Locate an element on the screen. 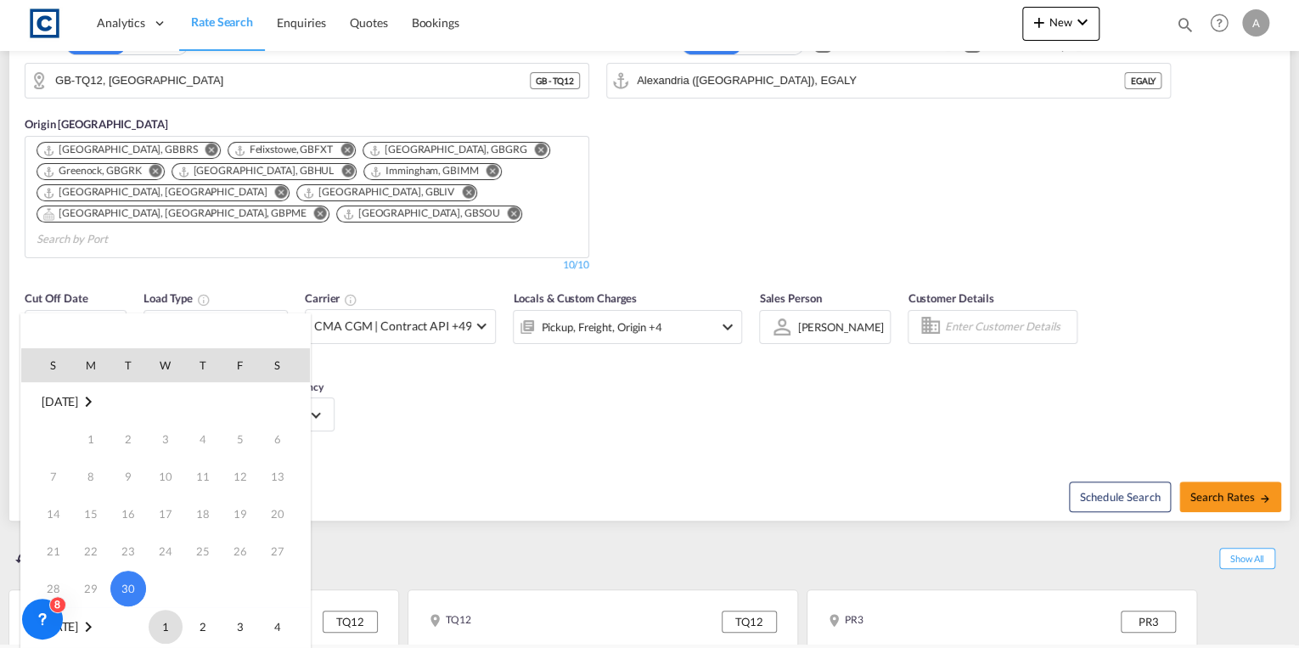 This screenshot has height=648, width=1299. td: Wednesday September 24 2025 is located at coordinates (166, 551).